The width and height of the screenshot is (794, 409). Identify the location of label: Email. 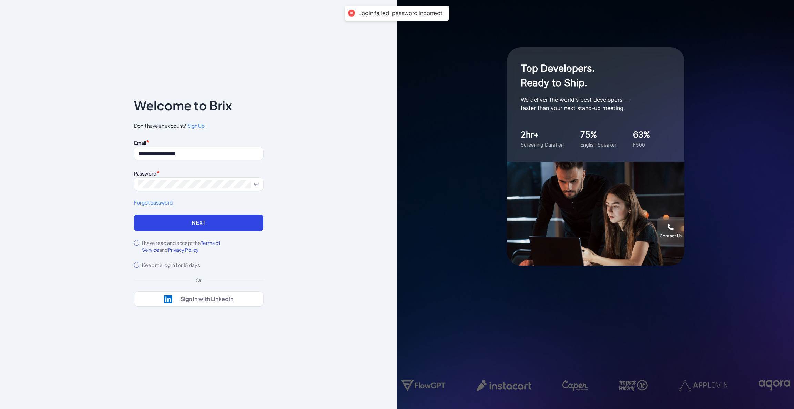
(140, 143).